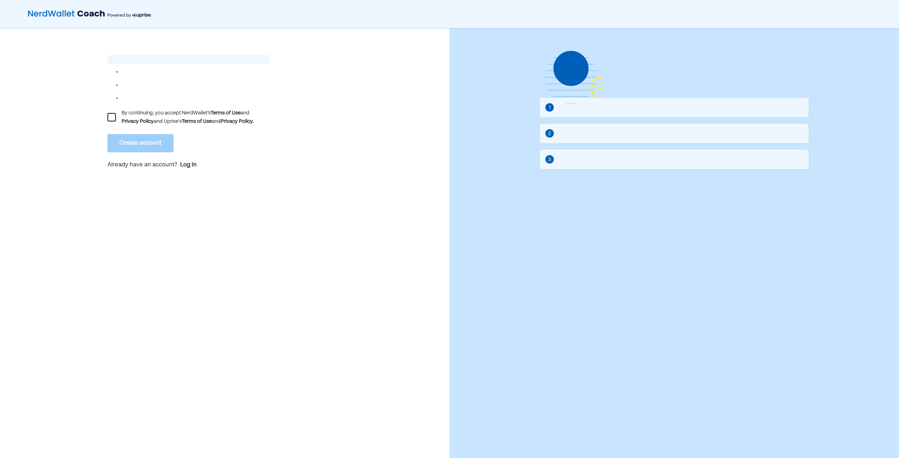 Image resolution: width=899 pixels, height=458 pixels. What do you see at coordinates (188, 165) in the screenshot?
I see `div: Log in` at bounding box center [188, 165].